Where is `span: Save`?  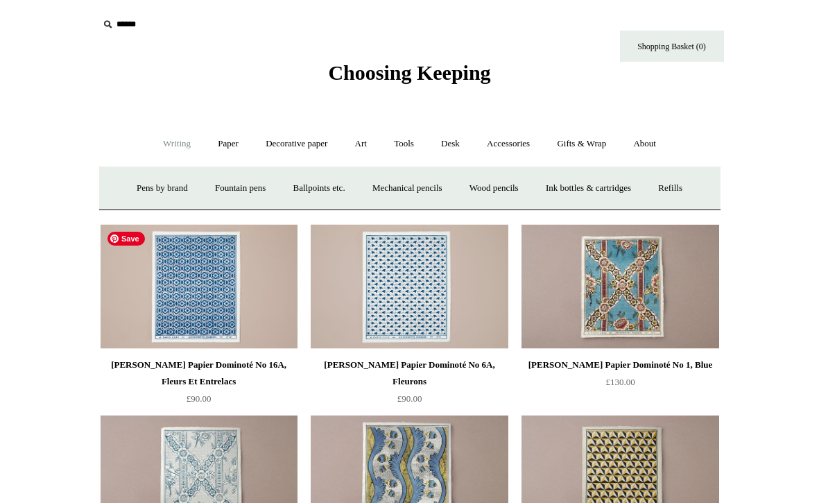 span: Save is located at coordinates (126, 238).